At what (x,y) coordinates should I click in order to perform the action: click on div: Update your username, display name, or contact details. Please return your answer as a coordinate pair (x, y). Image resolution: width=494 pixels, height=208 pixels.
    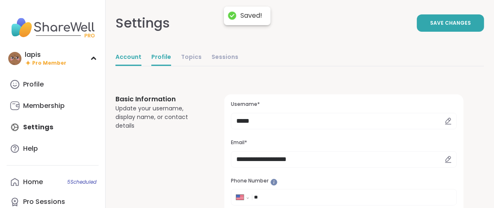
    Looking at the image, I should click on (160, 117).